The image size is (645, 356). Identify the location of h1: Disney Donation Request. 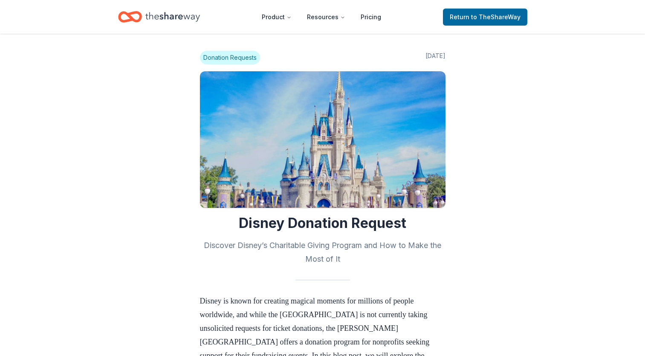
(323, 223).